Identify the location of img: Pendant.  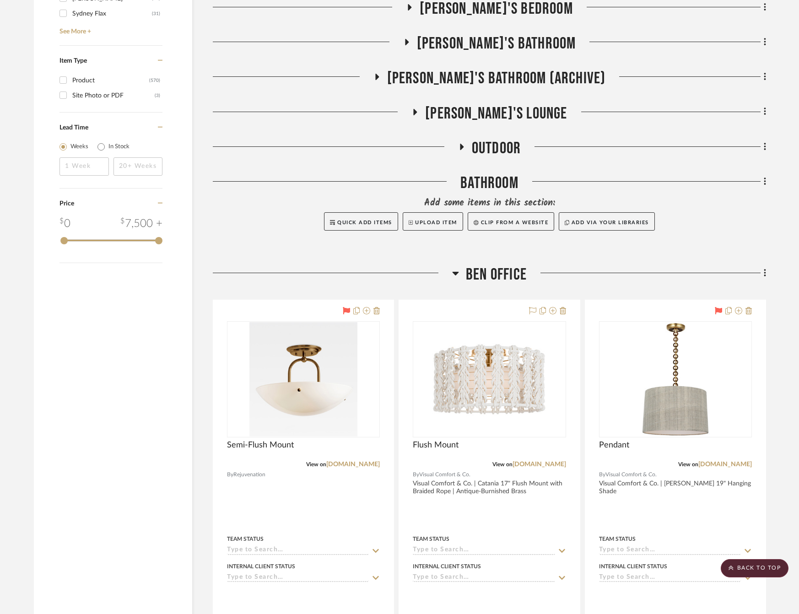
(675, 379).